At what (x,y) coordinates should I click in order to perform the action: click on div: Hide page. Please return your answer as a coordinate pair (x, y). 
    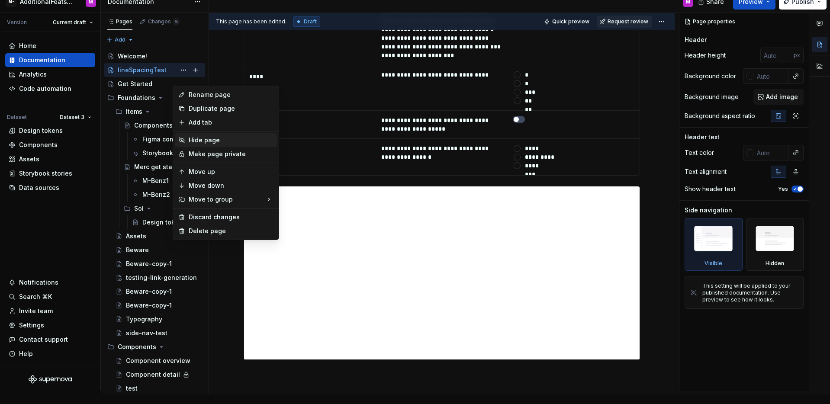
    Looking at the image, I should click on (231, 140).